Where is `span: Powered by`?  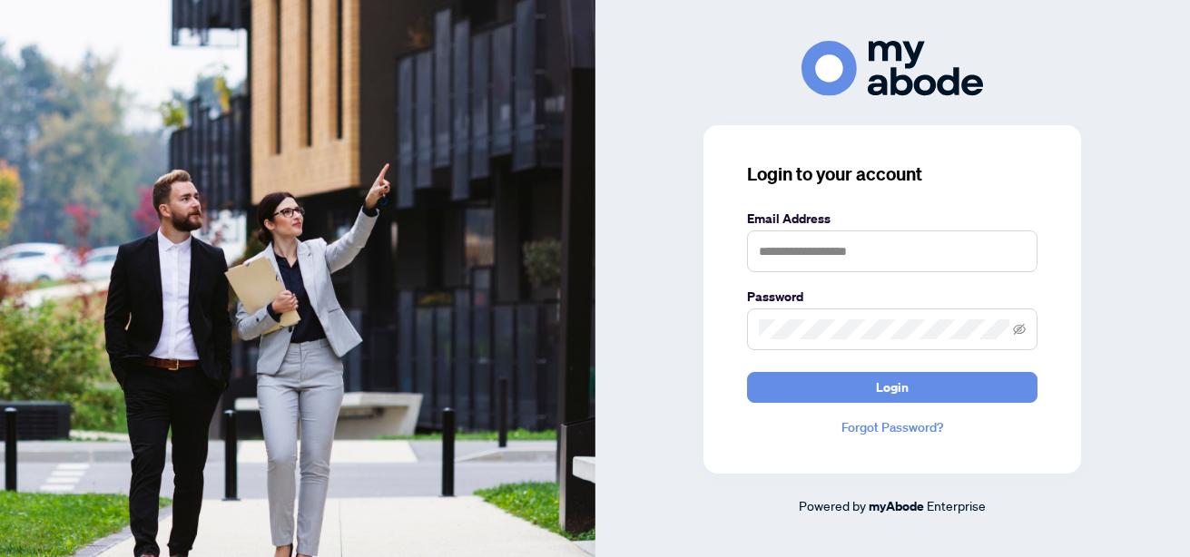 span: Powered by is located at coordinates (832, 505).